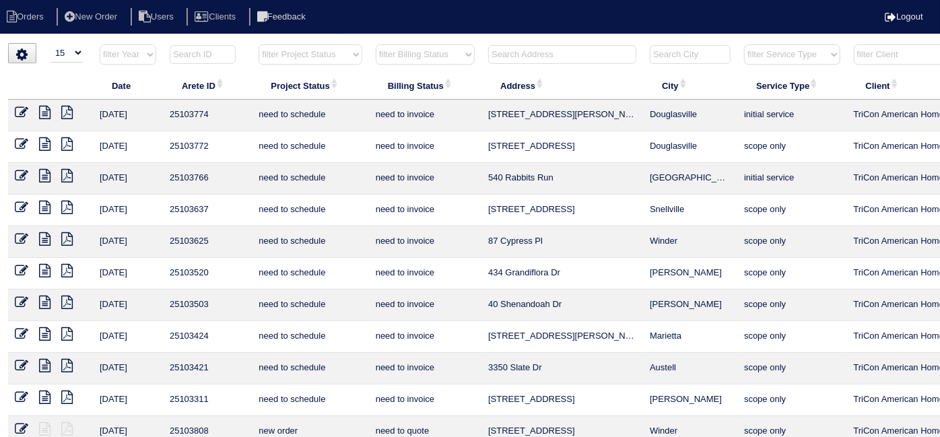 The image size is (940, 437). Describe the element at coordinates (690, 55) in the screenshot. I see `input: Search City` at that location.